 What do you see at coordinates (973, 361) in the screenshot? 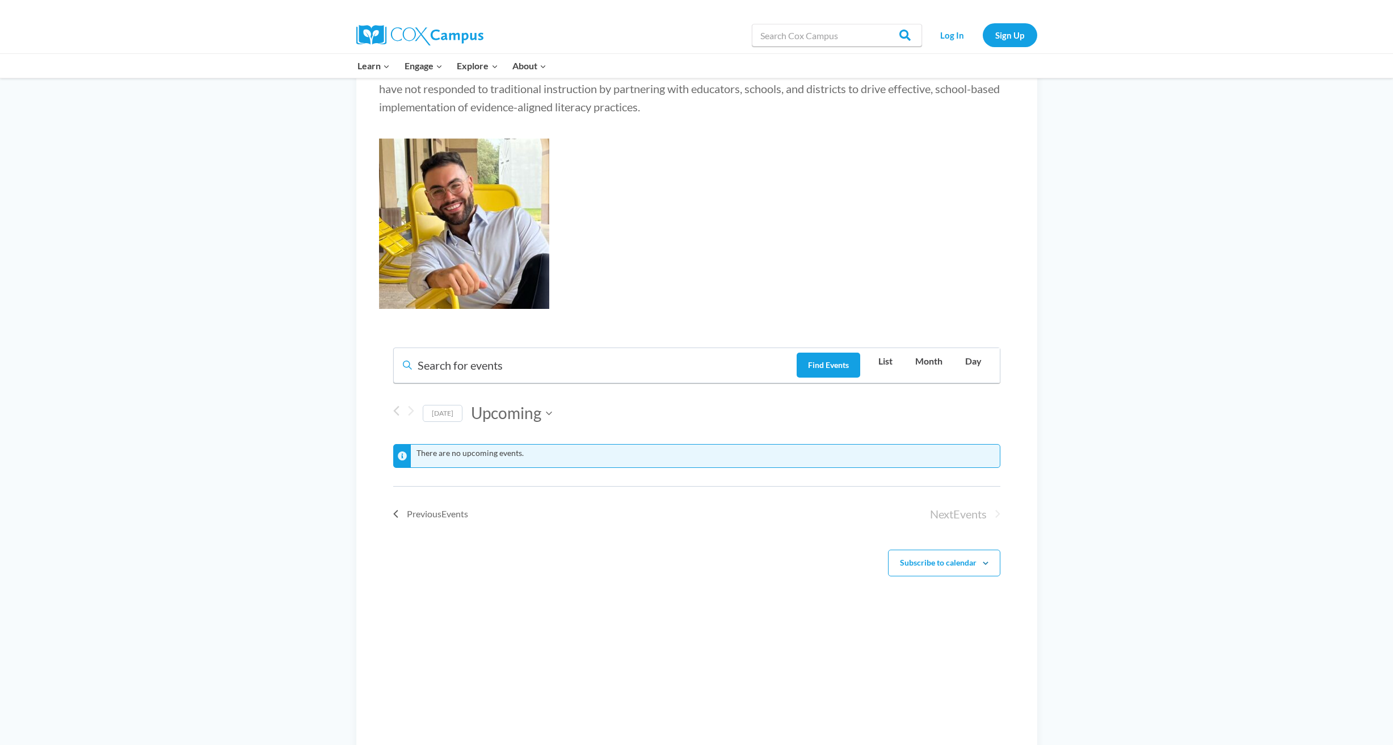
I see `a: Day` at bounding box center [973, 361].